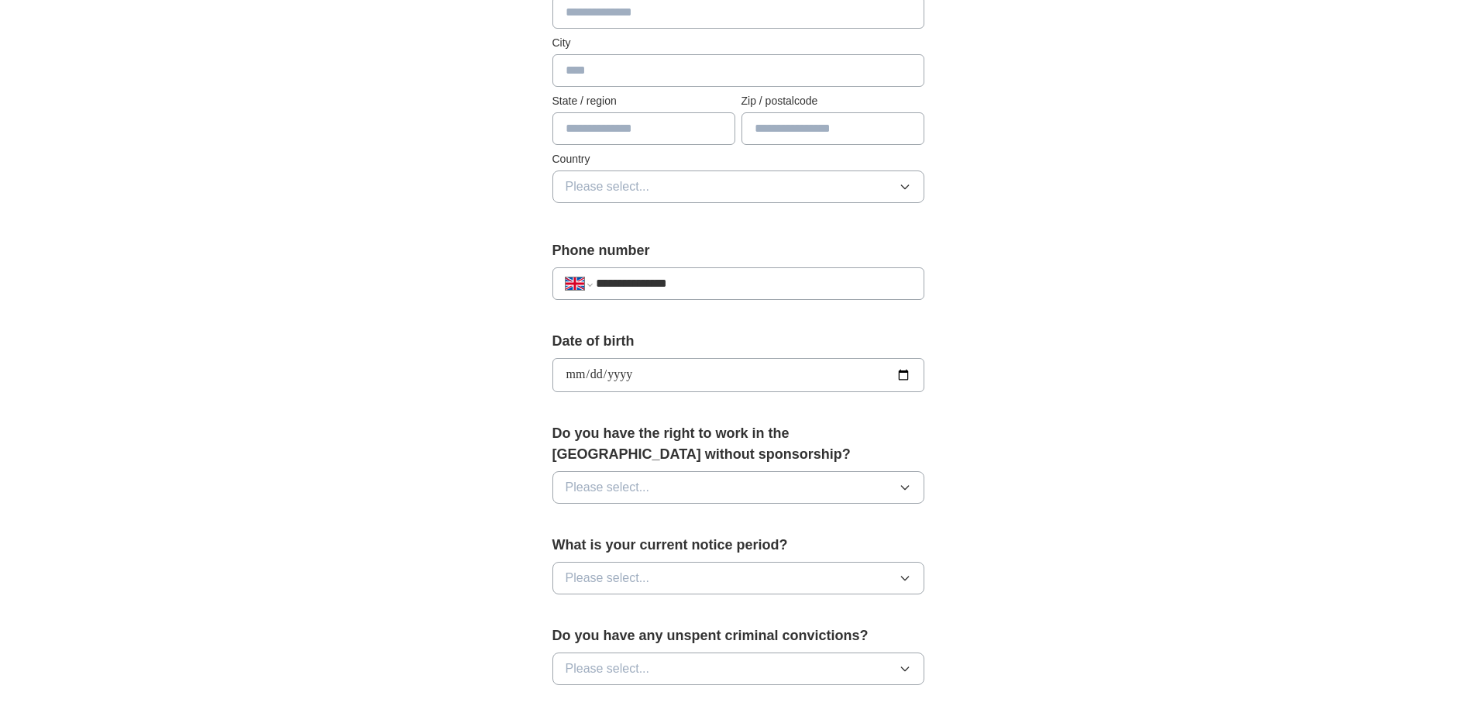 This screenshot has height=706, width=1476. Describe the element at coordinates (738, 545) in the screenshot. I see `label: What is your current notice period?` at that location.